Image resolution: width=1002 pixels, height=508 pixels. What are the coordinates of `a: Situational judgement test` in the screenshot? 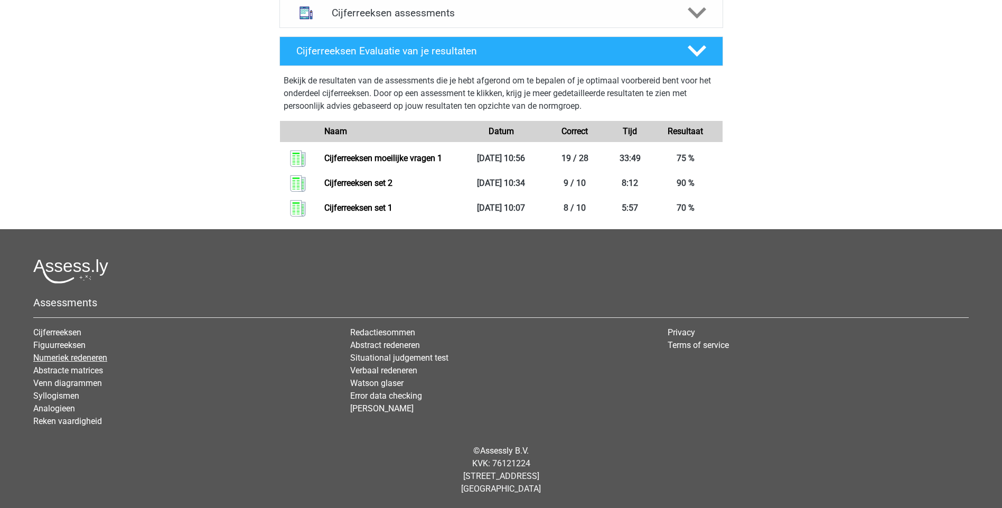 It's located at (399, 358).